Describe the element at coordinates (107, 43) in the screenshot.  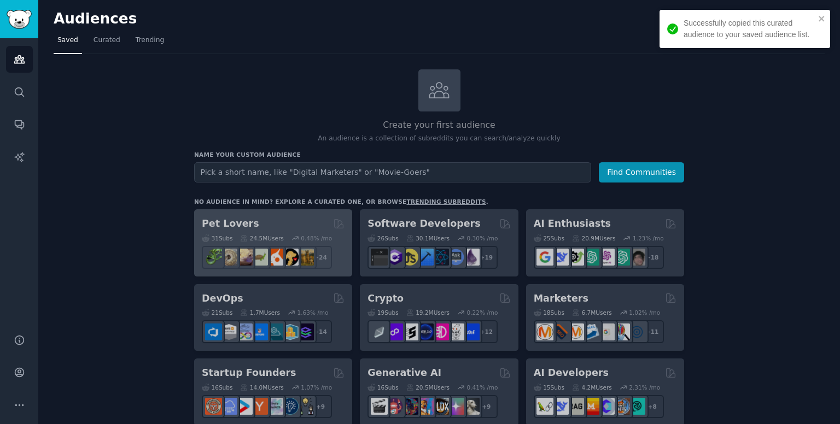
I see `a: Curated` at that location.